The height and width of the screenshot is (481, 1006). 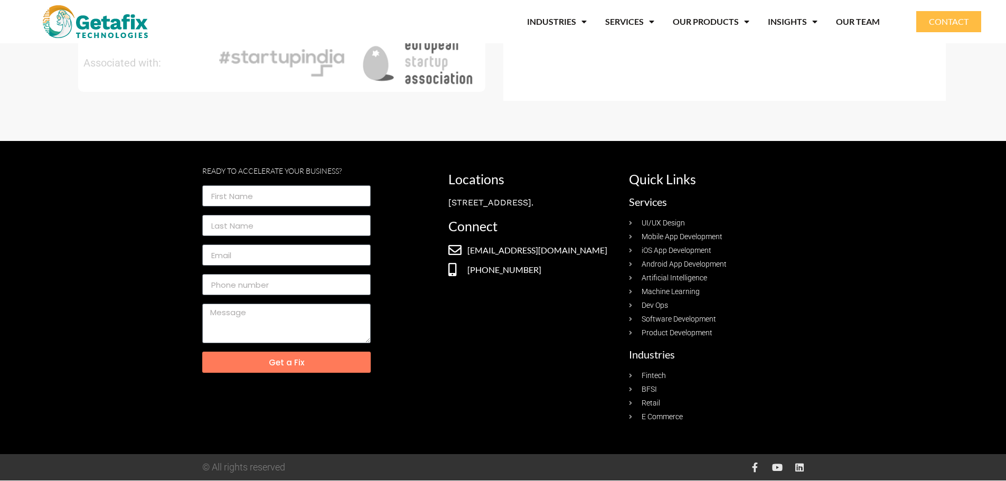 What do you see at coordinates (146, 63) in the screenshot?
I see `h2: Associated with:` at bounding box center [146, 63].